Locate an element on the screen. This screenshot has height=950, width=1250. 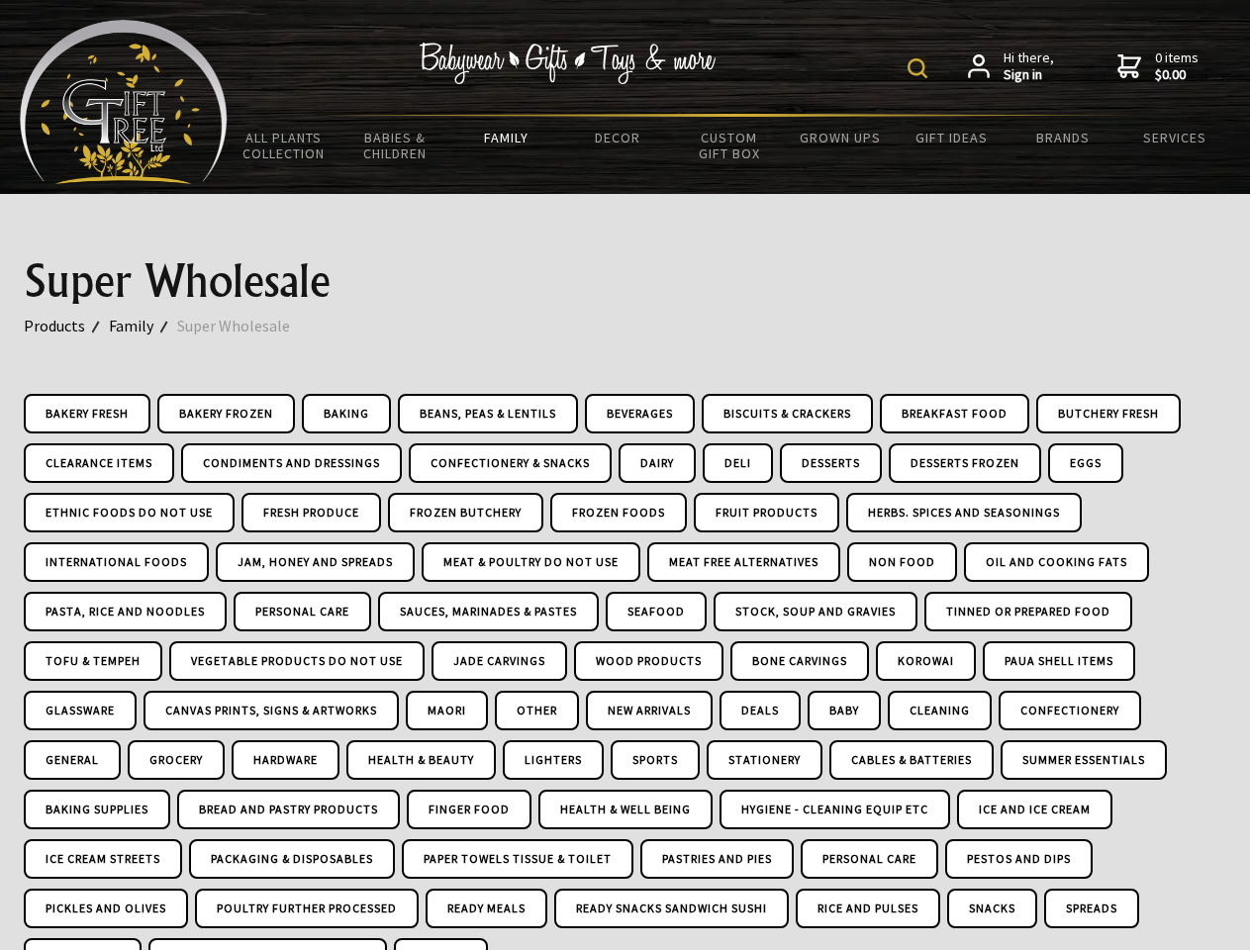
a: Sauces, Marinades & Pastes is located at coordinates (488, 612).